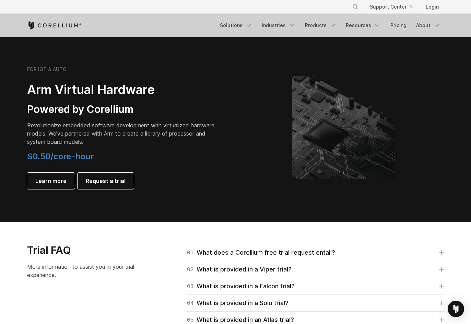  Describe the element at coordinates (87, 251) in the screenshot. I see `h3: Trial FAQ` at that location.